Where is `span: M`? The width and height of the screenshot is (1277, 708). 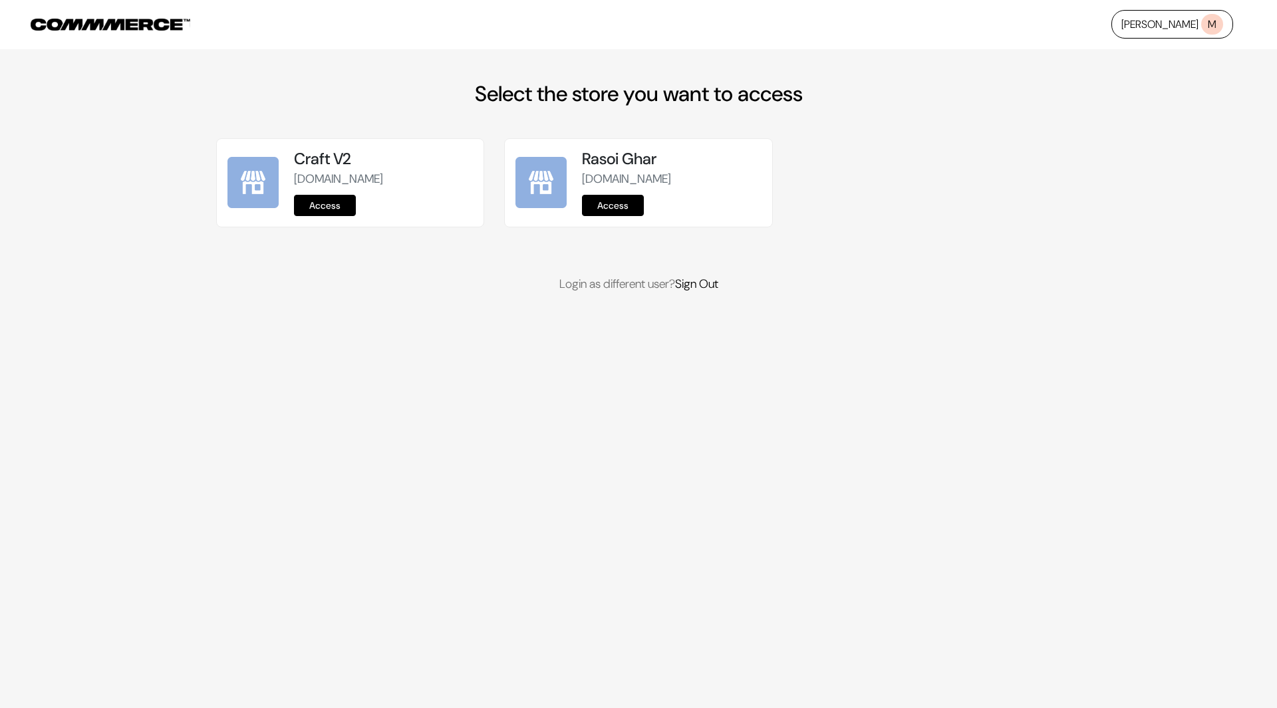 span: M is located at coordinates (1211, 24).